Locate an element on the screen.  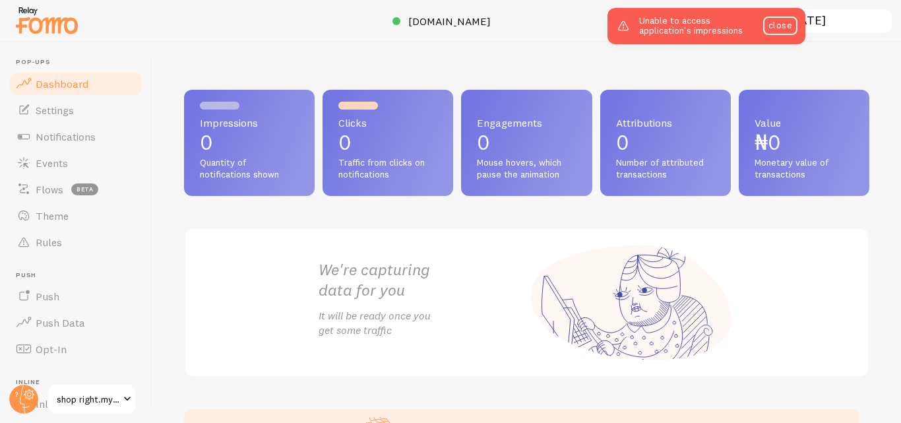
a: Opt-In is located at coordinates (76, 349).